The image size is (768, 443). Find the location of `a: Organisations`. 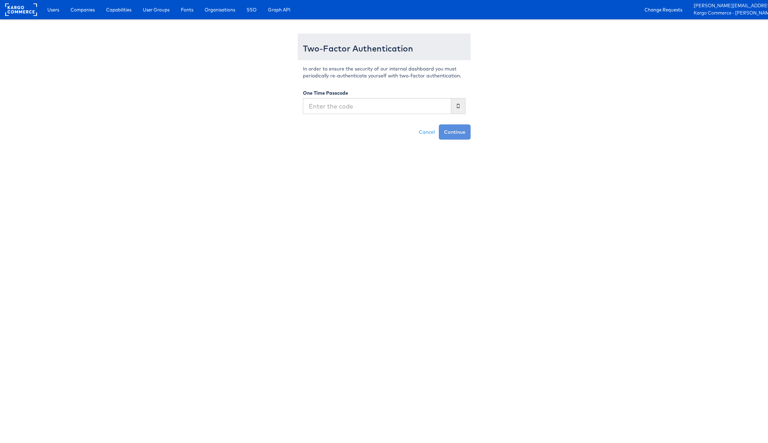

a: Organisations is located at coordinates (220, 10).